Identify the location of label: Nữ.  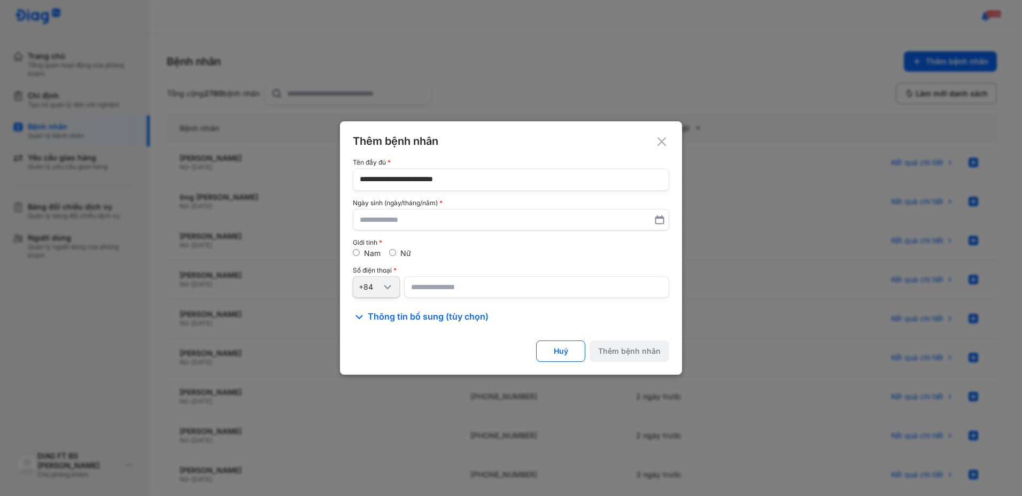
(406, 253).